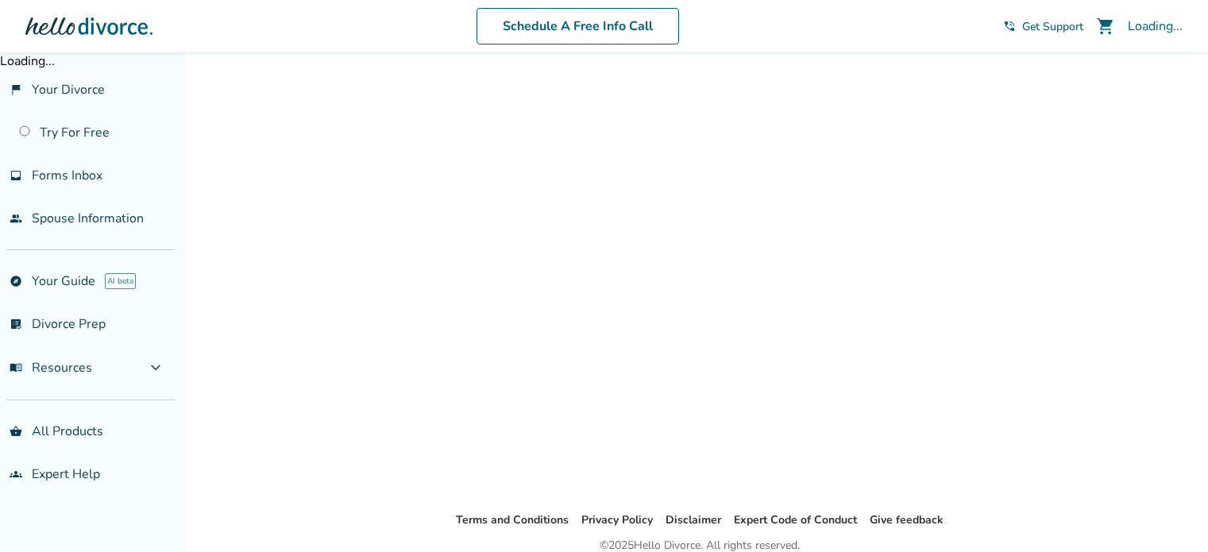 The height and width of the screenshot is (552, 1208). Describe the element at coordinates (512, 520) in the screenshot. I see `a: Terms and Conditions` at that location.